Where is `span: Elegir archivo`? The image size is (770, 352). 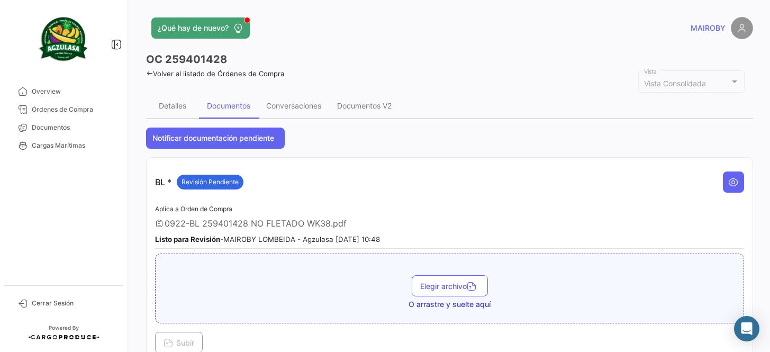 span: Elegir archivo is located at coordinates (450, 286).